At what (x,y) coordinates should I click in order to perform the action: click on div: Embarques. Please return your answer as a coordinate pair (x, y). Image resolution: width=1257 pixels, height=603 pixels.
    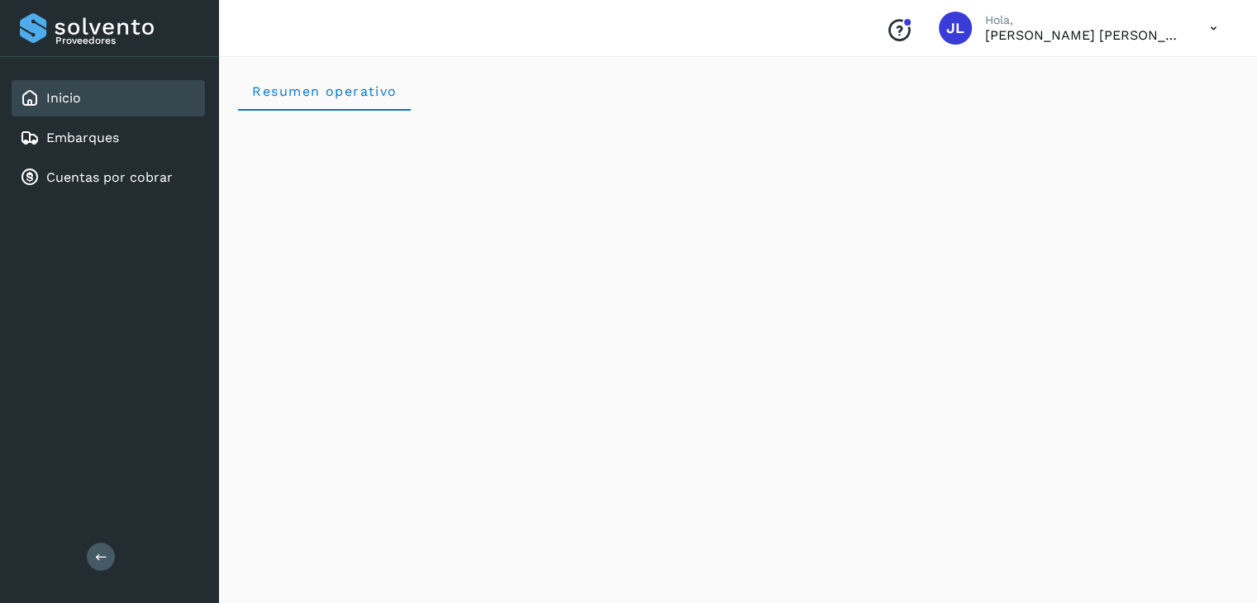
    Looking at the image, I should click on (108, 138).